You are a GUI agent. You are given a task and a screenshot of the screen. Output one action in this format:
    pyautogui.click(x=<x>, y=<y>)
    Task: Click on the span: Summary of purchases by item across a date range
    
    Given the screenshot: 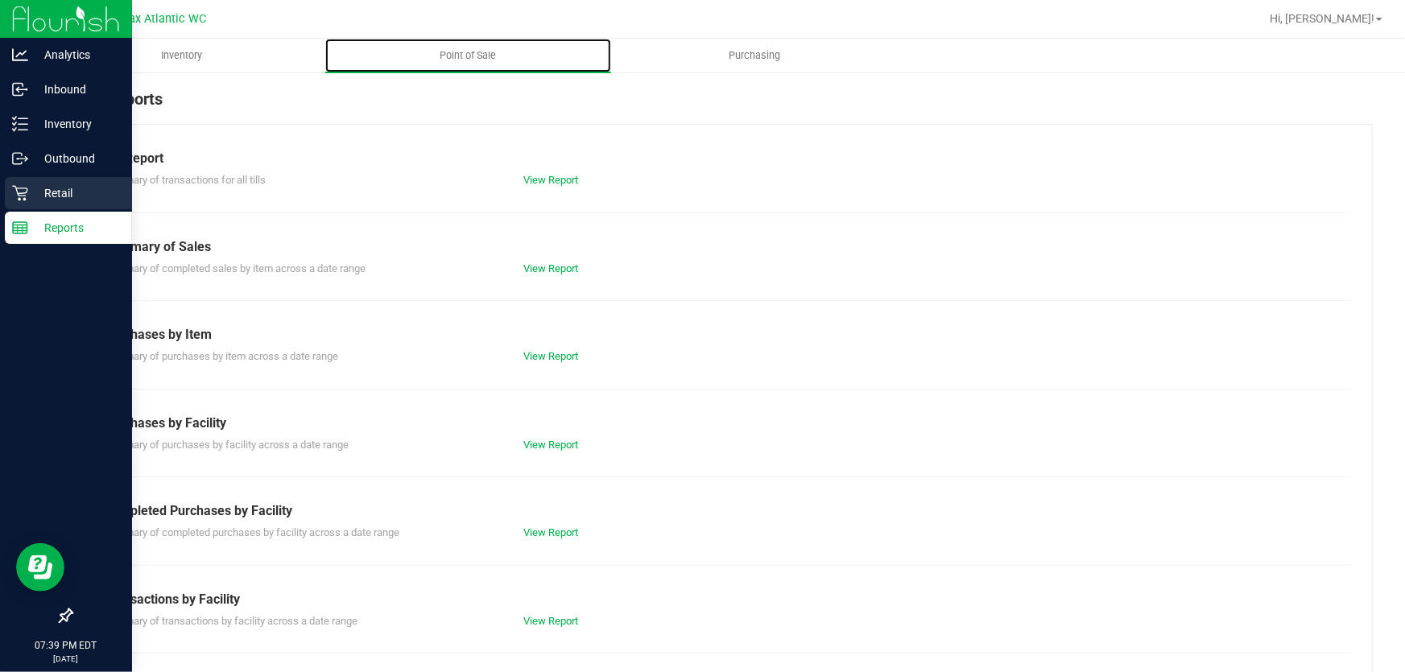 What is the action you would take?
    pyautogui.click(x=221, y=356)
    